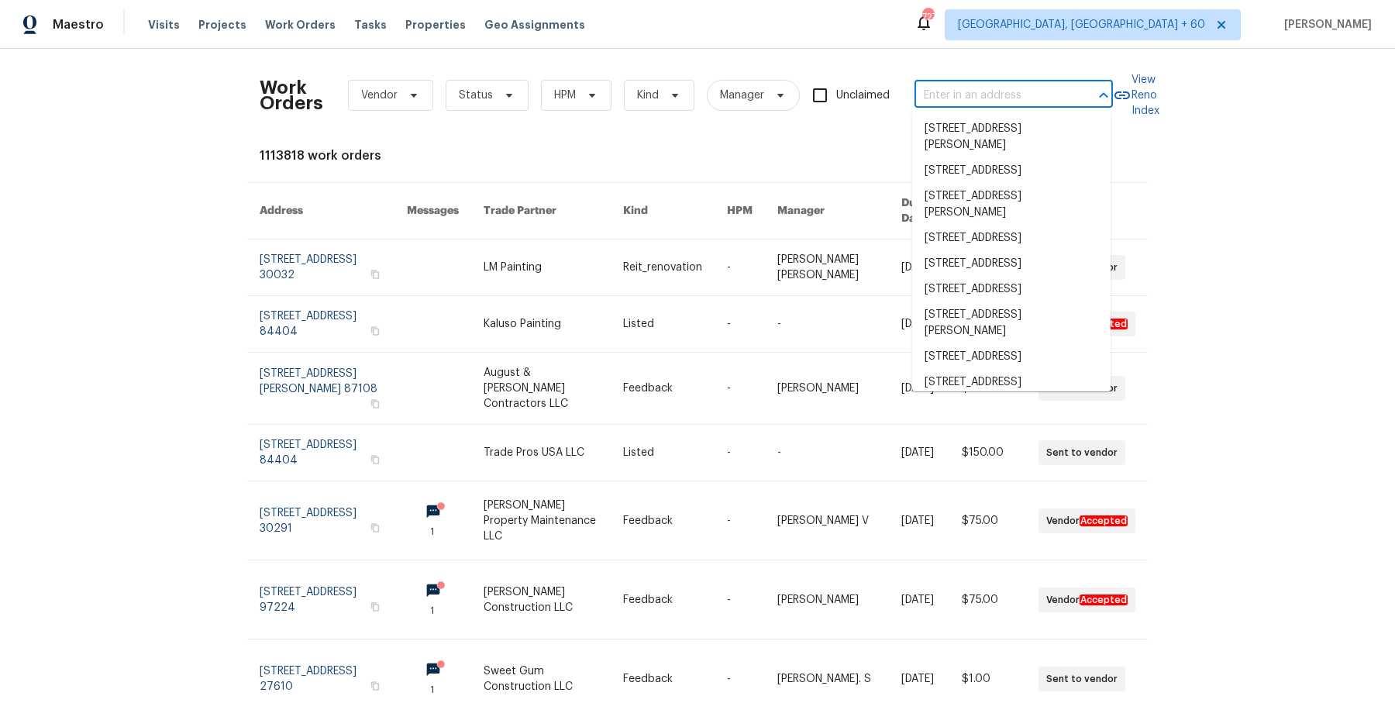 The image size is (1395, 703). I want to click on span: Vendor, so click(379, 95).